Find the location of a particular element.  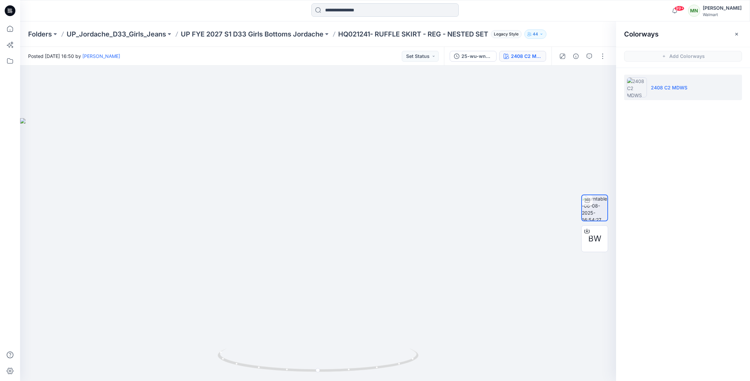

div: 2408 C2 MDWS is located at coordinates (526, 56).